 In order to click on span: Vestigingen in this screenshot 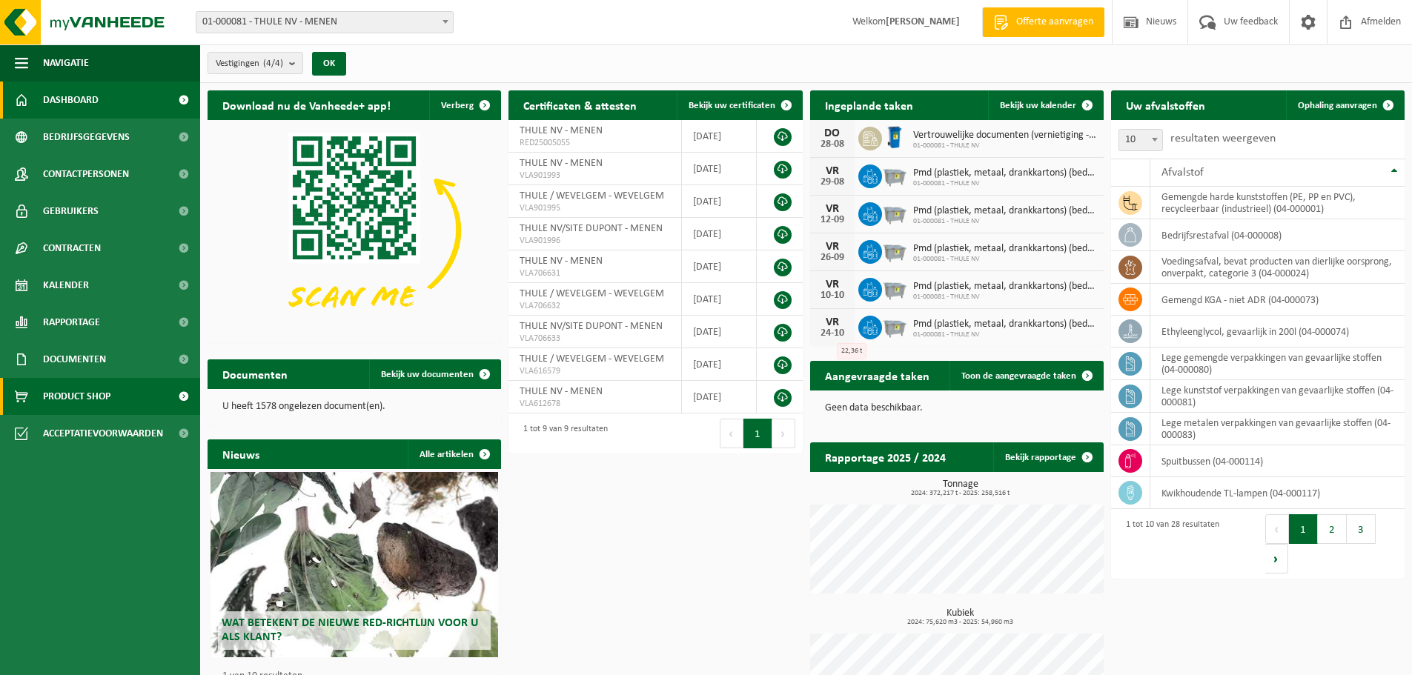, I will do `click(249, 64)`.